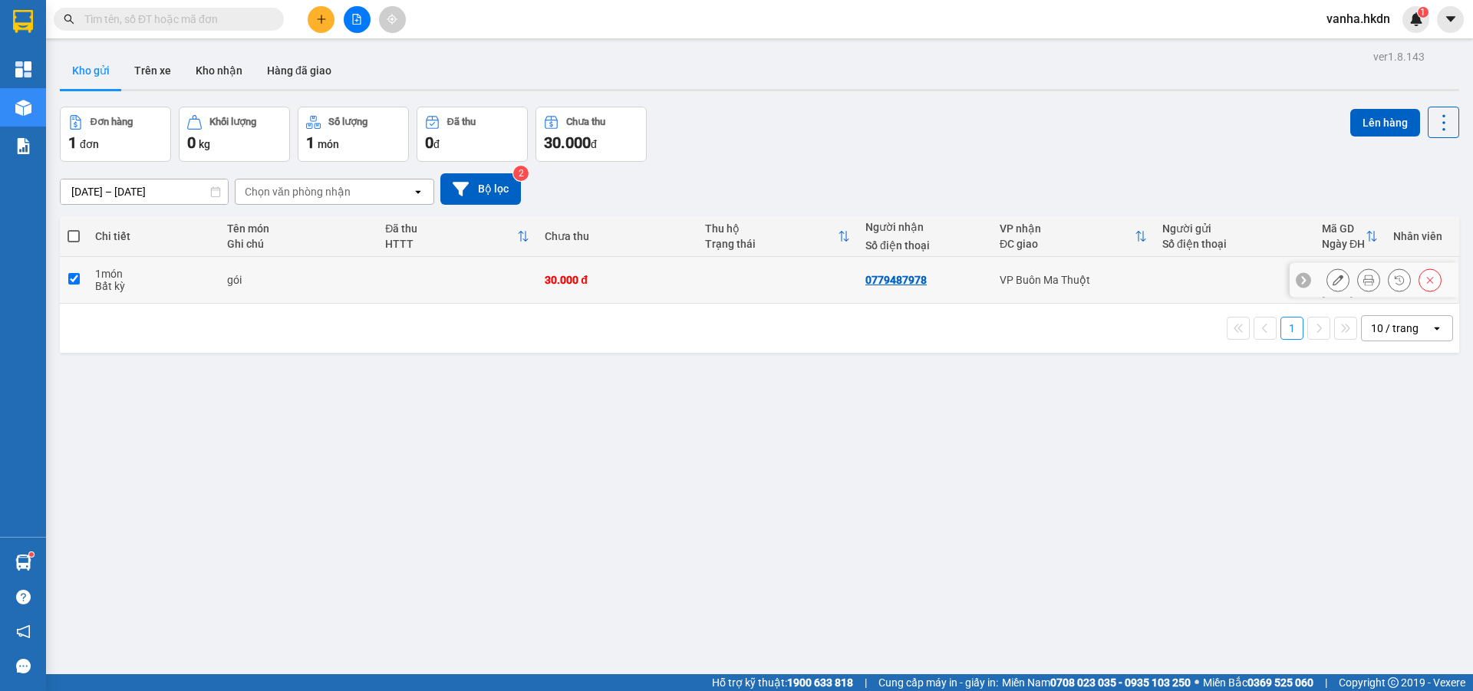  Describe the element at coordinates (1422, 236) in the screenshot. I see `div: Nhân viên` at that location.